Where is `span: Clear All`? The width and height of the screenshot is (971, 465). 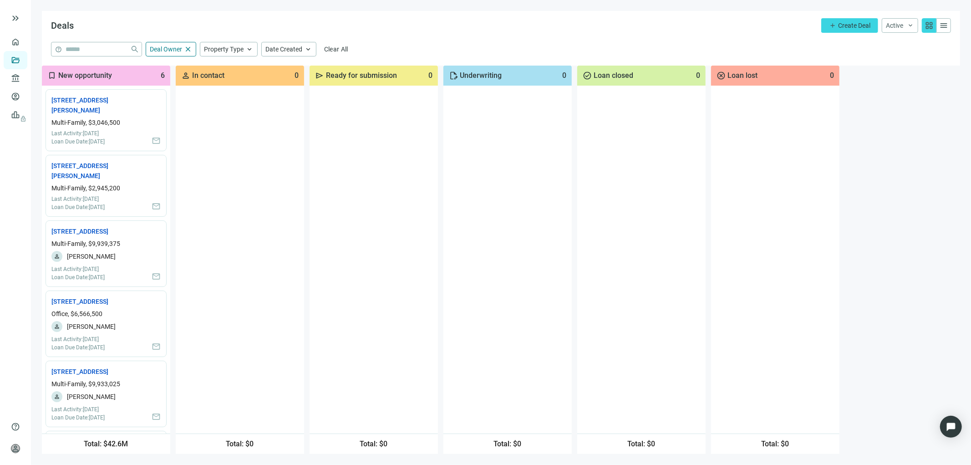
span: Clear All is located at coordinates (336, 49).